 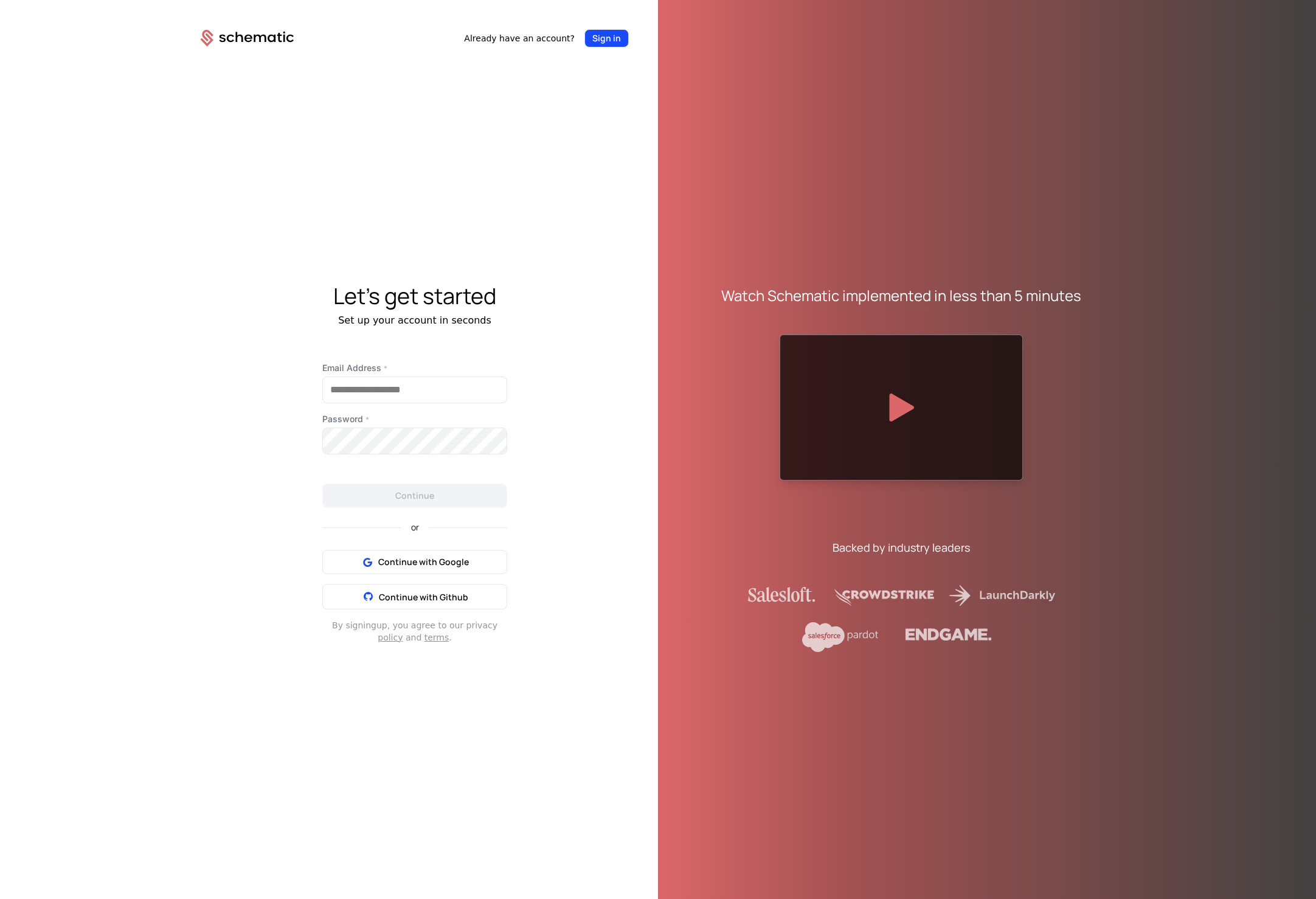 What do you see at coordinates (414, 296) in the screenshot?
I see `div: Let's get started` at bounding box center [414, 296].